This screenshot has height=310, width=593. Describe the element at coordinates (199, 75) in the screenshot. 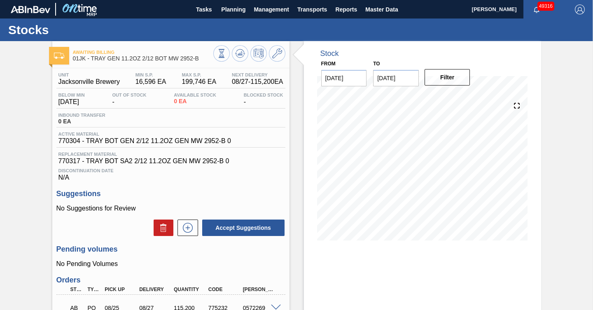

I see `span: MAX S.P.` at that location.